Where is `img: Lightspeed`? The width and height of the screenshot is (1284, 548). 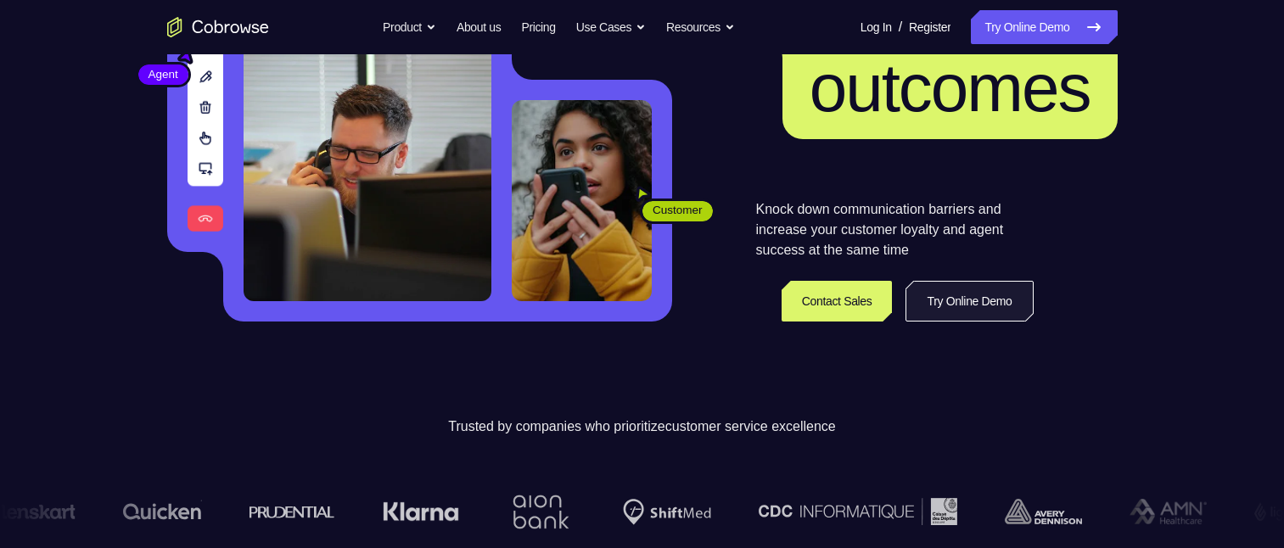 img: Lightspeed is located at coordinates (889, 511).